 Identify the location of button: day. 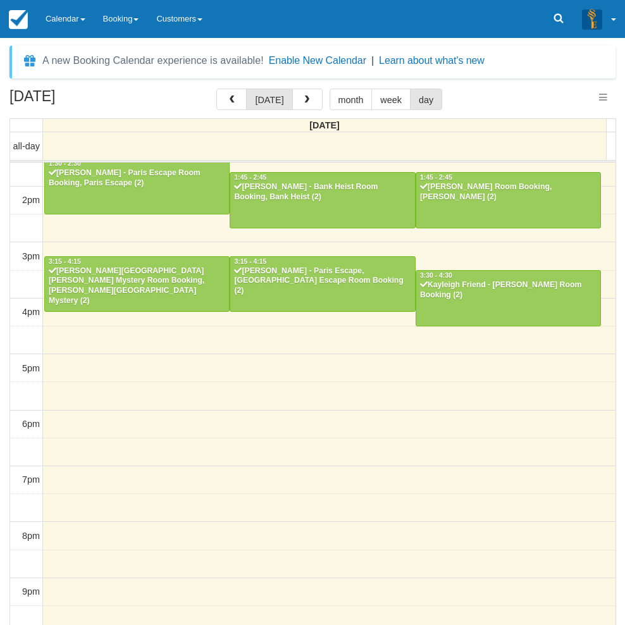
(426, 99).